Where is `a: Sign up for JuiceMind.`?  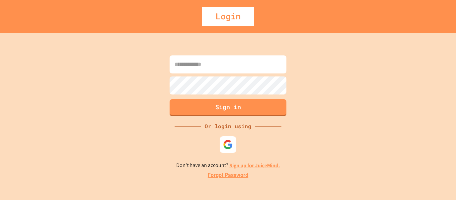
a: Sign up for JuiceMind. is located at coordinates (255, 165).